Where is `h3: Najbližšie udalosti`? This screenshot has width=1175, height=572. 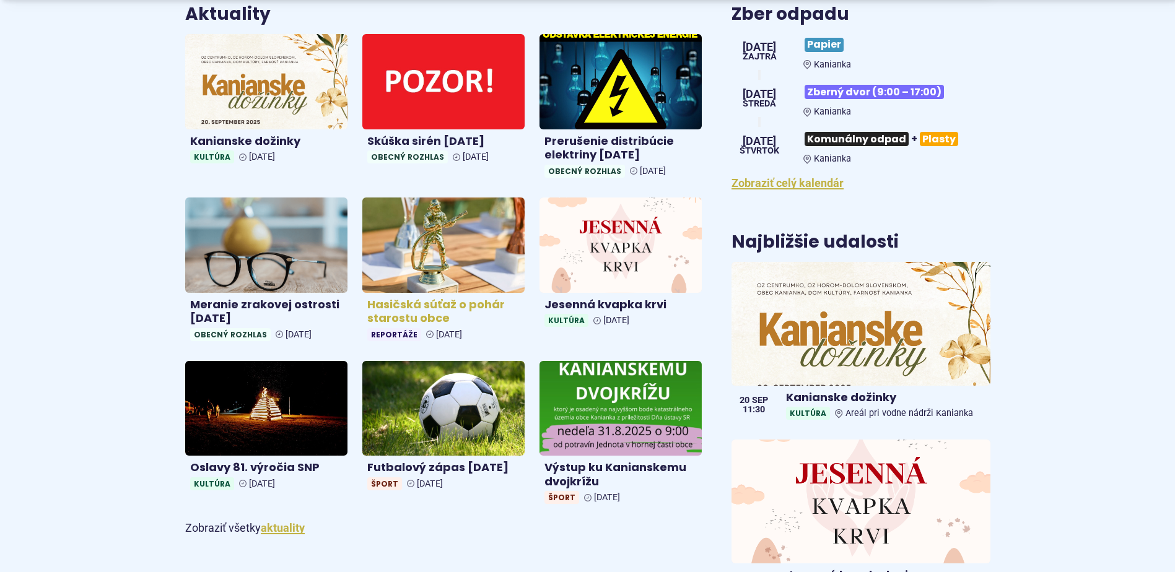
h3: Najbližšie udalosti is located at coordinates (815, 242).